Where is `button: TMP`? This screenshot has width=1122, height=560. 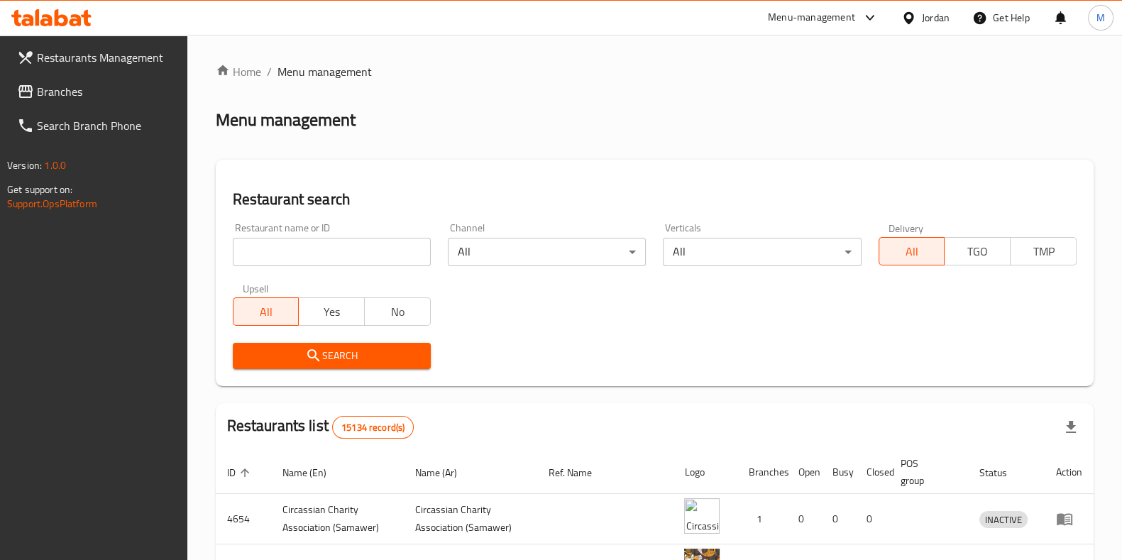
button: TMP is located at coordinates (1043, 251).